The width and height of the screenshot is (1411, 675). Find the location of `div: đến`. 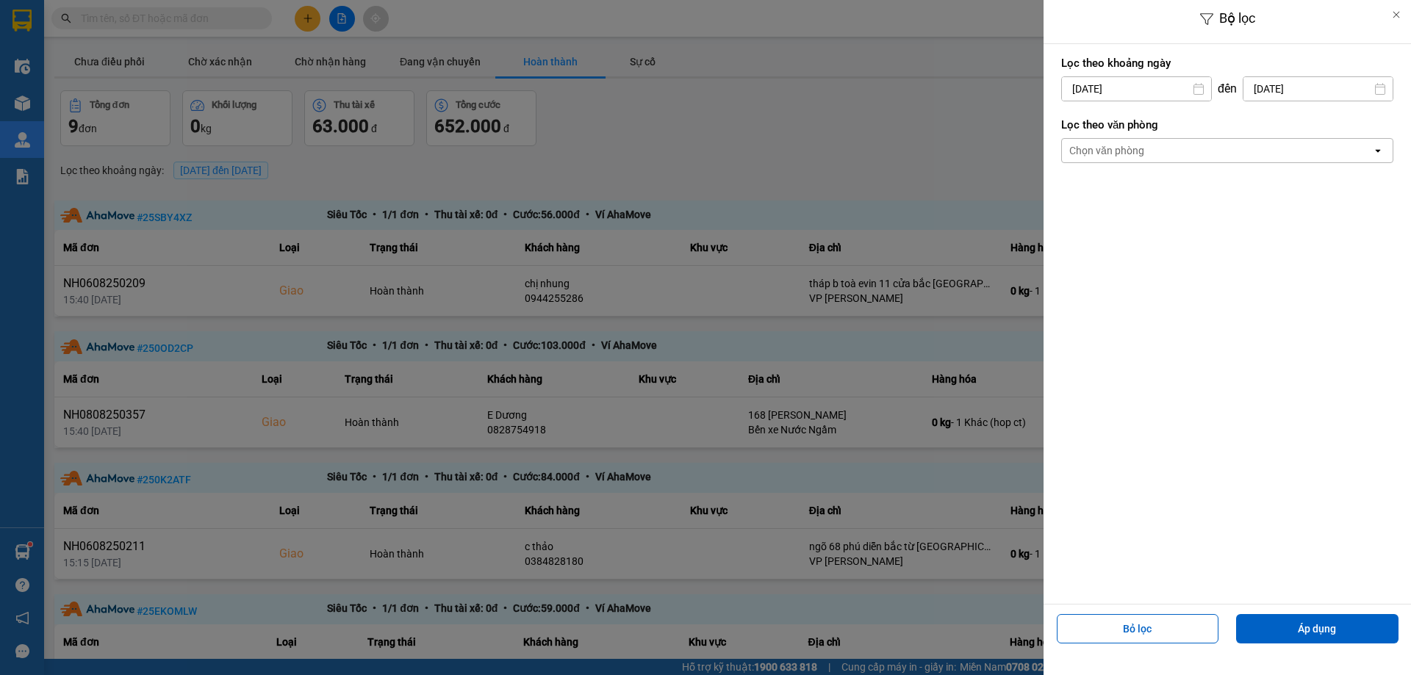

div: đến is located at coordinates (1227, 89).